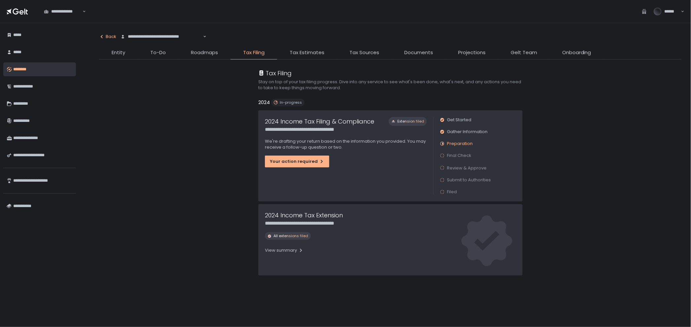 The width and height of the screenshot is (691, 327). I want to click on span: Filed, so click(452, 192).